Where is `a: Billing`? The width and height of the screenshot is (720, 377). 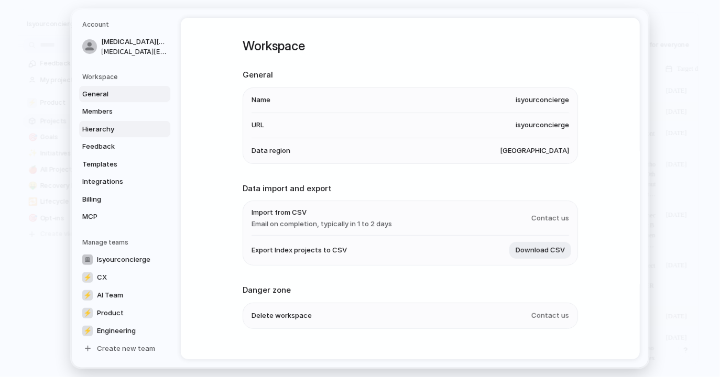 a: Billing is located at coordinates (125, 200).